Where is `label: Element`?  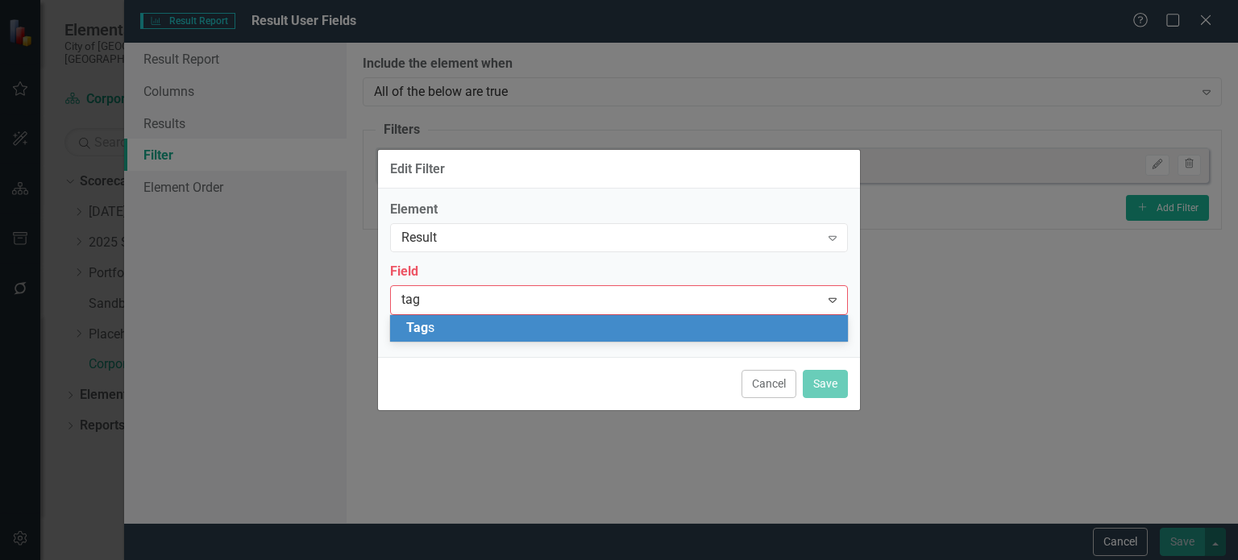
label: Element is located at coordinates (619, 210).